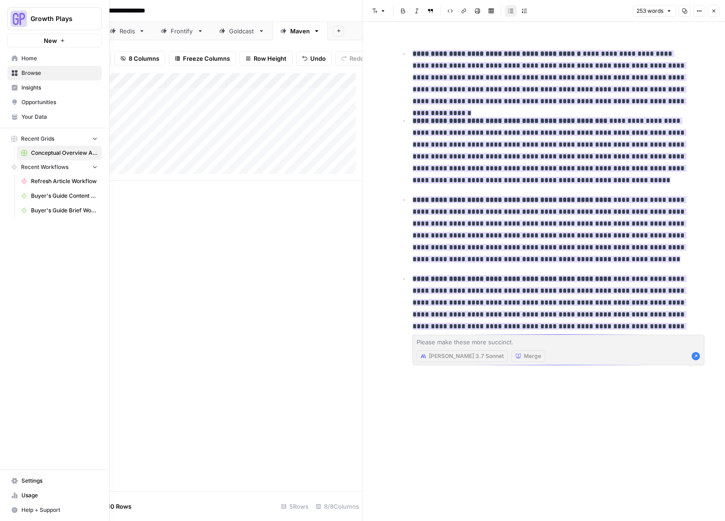 The height and width of the screenshot is (521, 725). Describe the element at coordinates (127, 31) in the screenshot. I see `div: Redis` at that location.